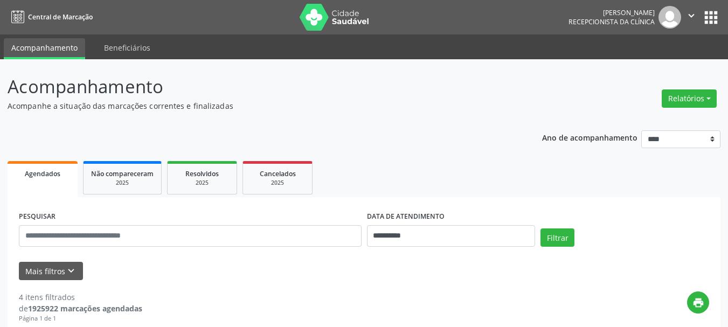 This screenshot has height=327, width=728. I want to click on p: Acompanhe a situação das marcações correntes e finalizadas, so click(257, 106).